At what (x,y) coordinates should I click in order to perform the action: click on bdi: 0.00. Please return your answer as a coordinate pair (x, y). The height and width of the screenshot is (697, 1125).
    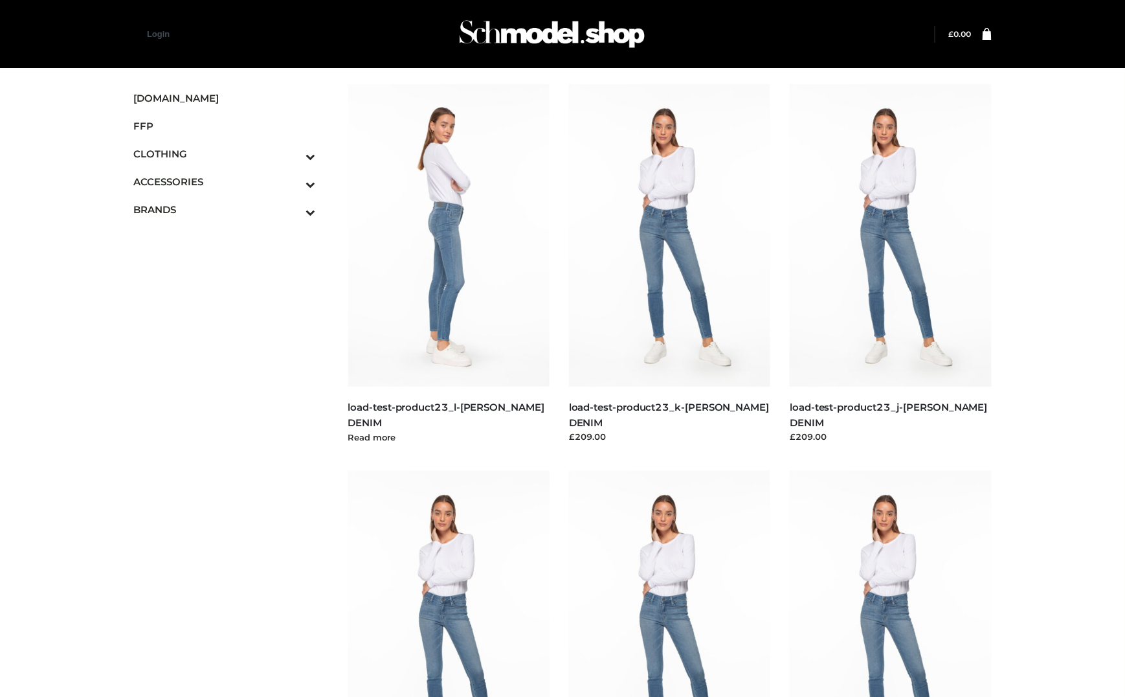
    Looking at the image, I should click on (960, 34).